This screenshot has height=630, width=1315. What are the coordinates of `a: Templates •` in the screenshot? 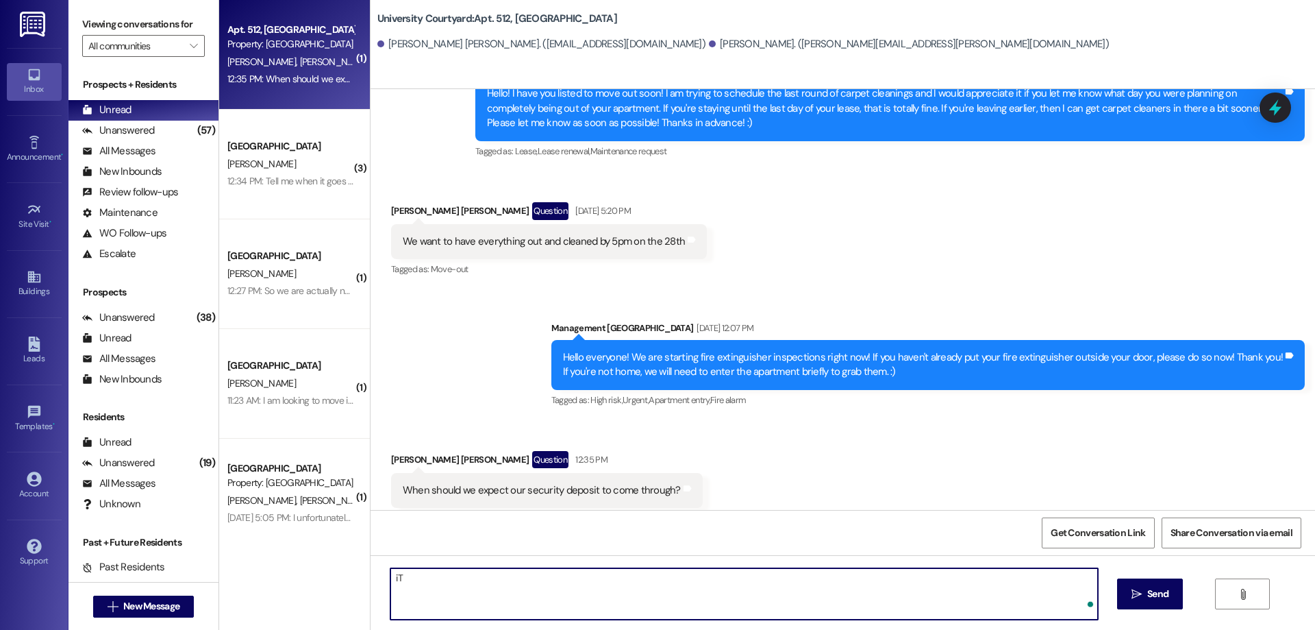 It's located at (34, 419).